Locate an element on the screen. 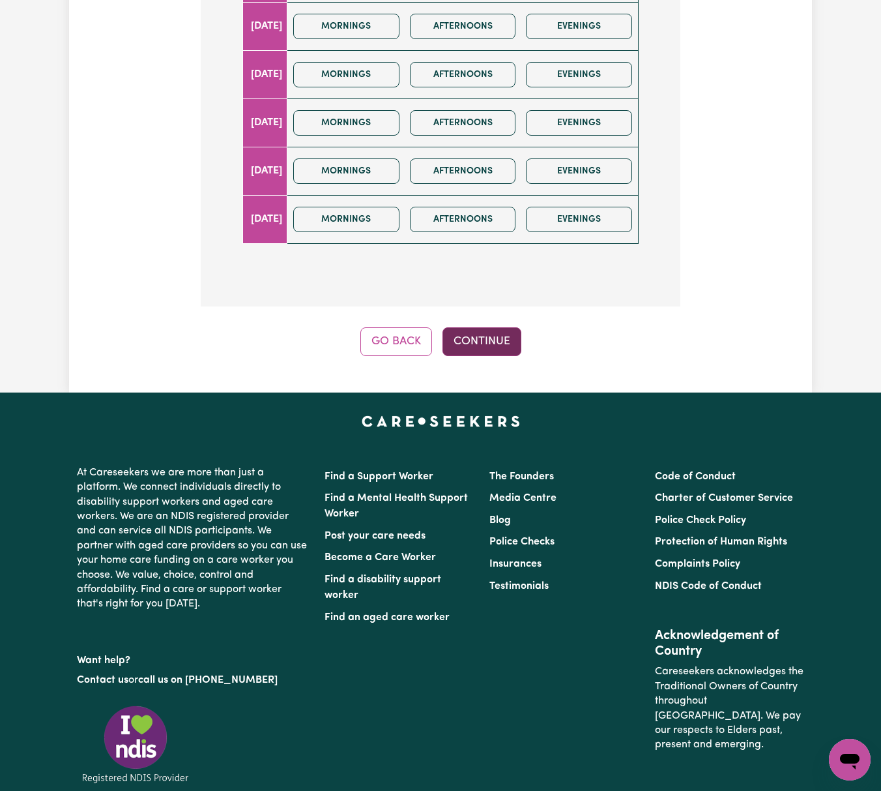 This screenshot has width=881, height=791. img: Registered NDIS provider is located at coordinates (136, 744).